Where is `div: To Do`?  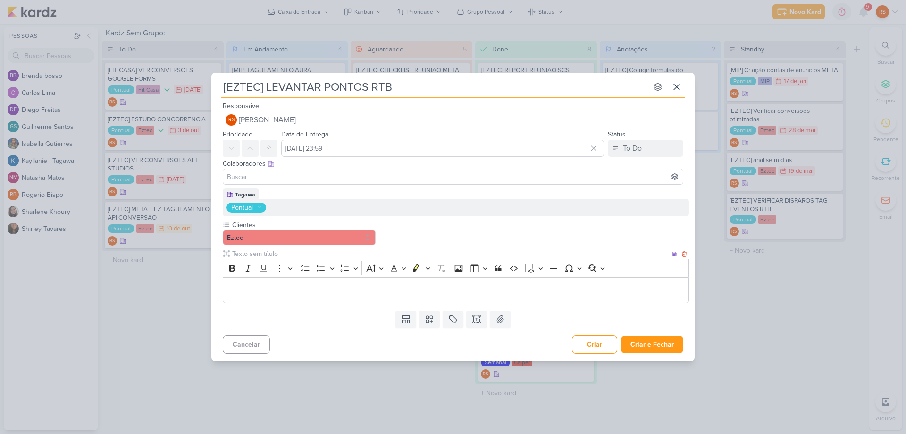 div: To Do is located at coordinates (632, 148).